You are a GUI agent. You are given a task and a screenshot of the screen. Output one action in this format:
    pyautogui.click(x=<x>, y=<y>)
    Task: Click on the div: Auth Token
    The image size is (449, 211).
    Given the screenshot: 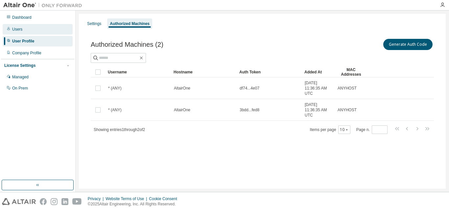 What is the action you would take?
    pyautogui.click(x=269, y=72)
    